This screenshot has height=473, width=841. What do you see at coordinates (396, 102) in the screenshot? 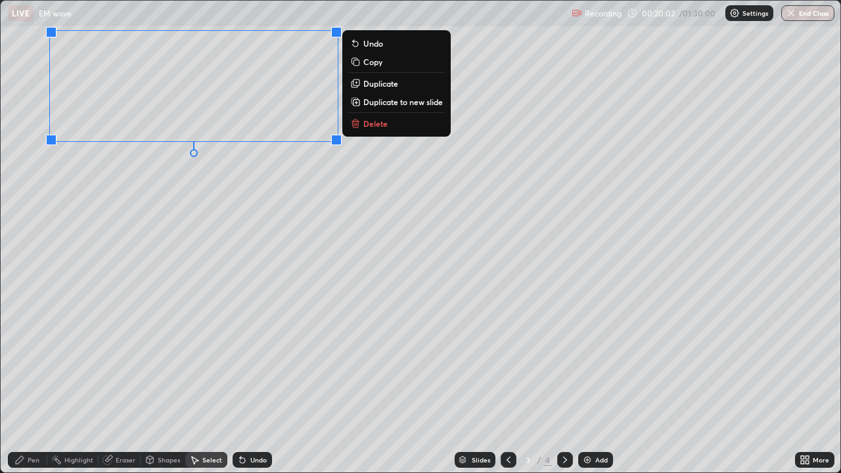
I see `button: Duplicate to new slide` at bounding box center [396, 102].